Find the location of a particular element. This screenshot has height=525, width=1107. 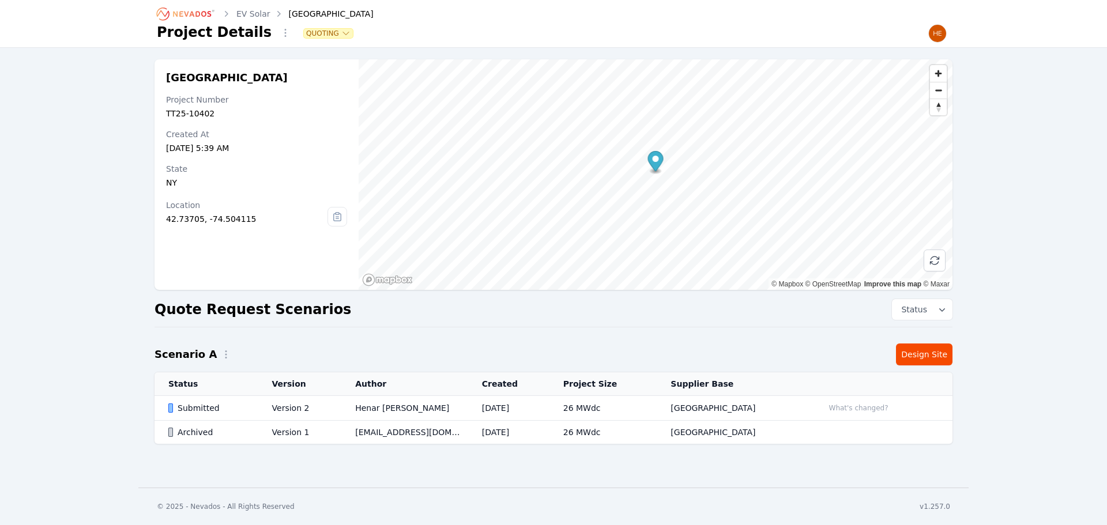

a: Improve this map is located at coordinates (893, 284).